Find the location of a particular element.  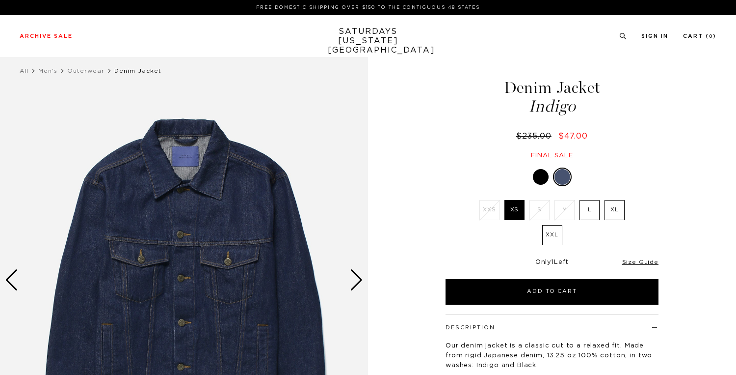

div: Previous slide is located at coordinates (11, 280).